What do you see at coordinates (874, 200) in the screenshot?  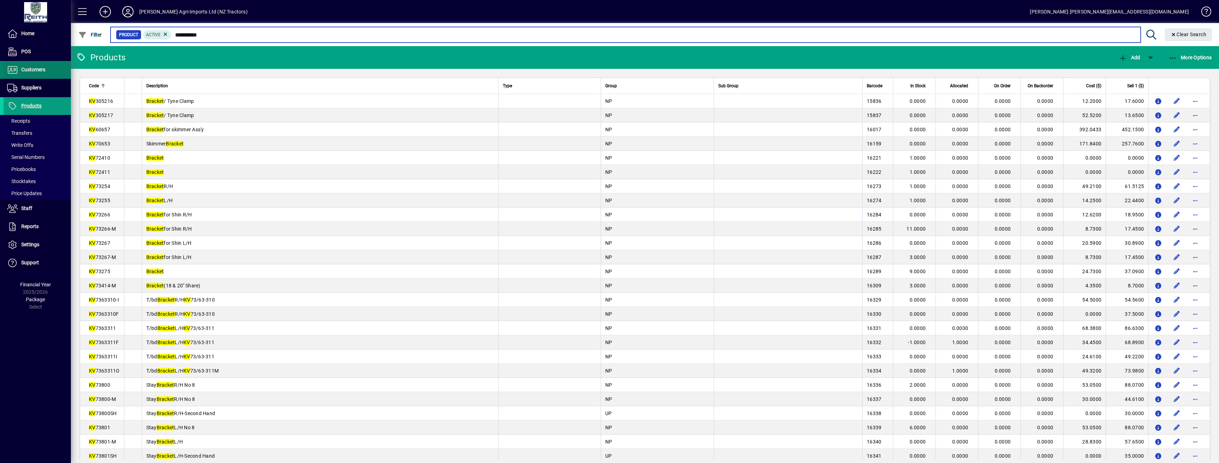 I see `span: 16274` at bounding box center [874, 200].